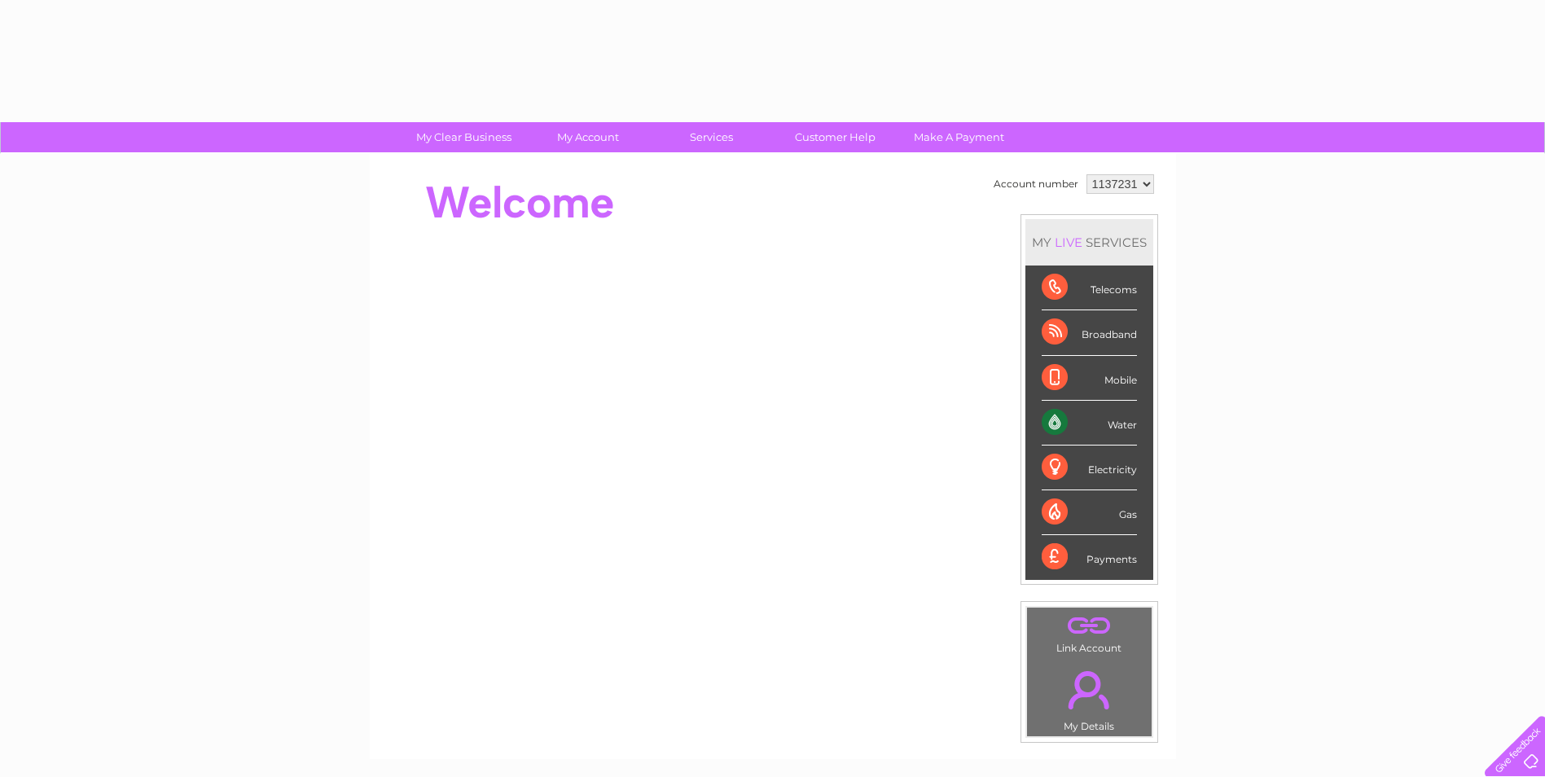 This screenshot has height=777, width=1545. Describe the element at coordinates (1089, 557) in the screenshot. I see `div: Payments` at that location.